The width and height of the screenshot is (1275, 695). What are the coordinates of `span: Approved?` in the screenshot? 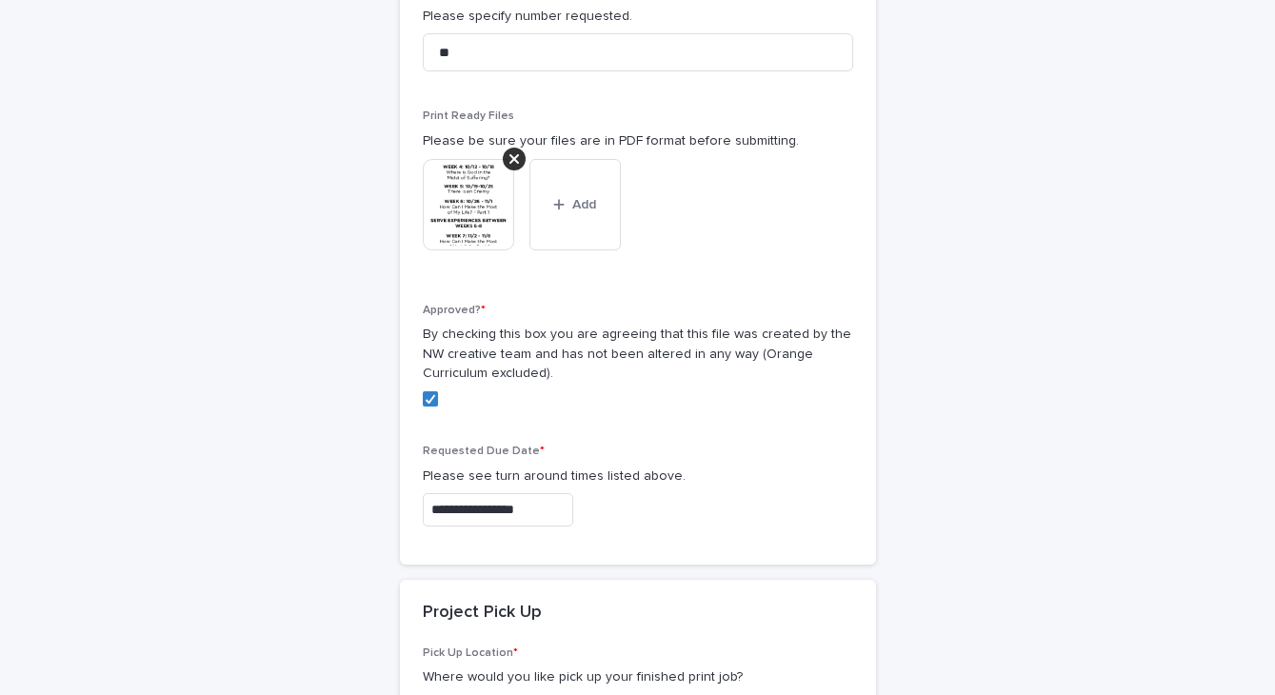 It's located at (454, 310).